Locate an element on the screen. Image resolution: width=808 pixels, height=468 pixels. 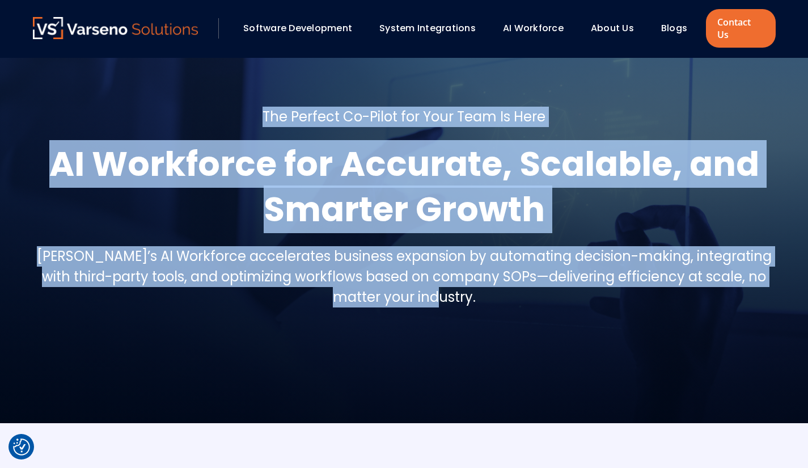
a: About Us is located at coordinates (613, 28).